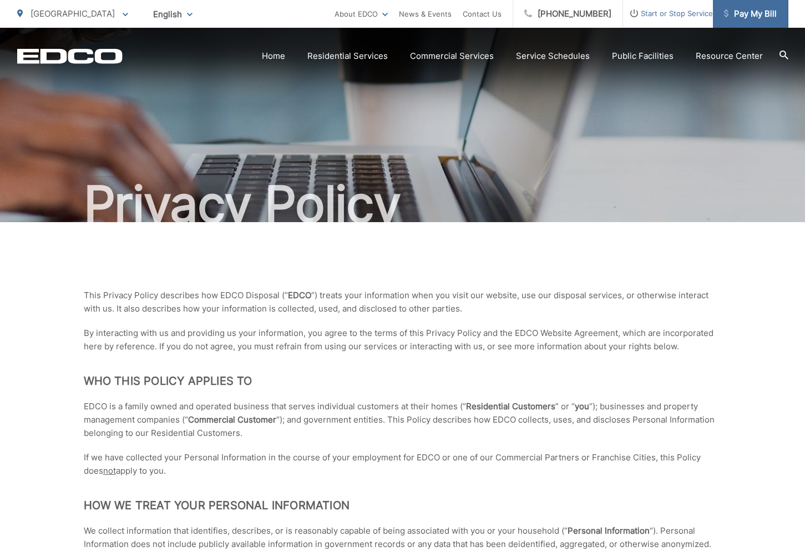 The width and height of the screenshot is (805, 557). Describe the element at coordinates (347, 56) in the screenshot. I see `a: Residential Services` at that location.